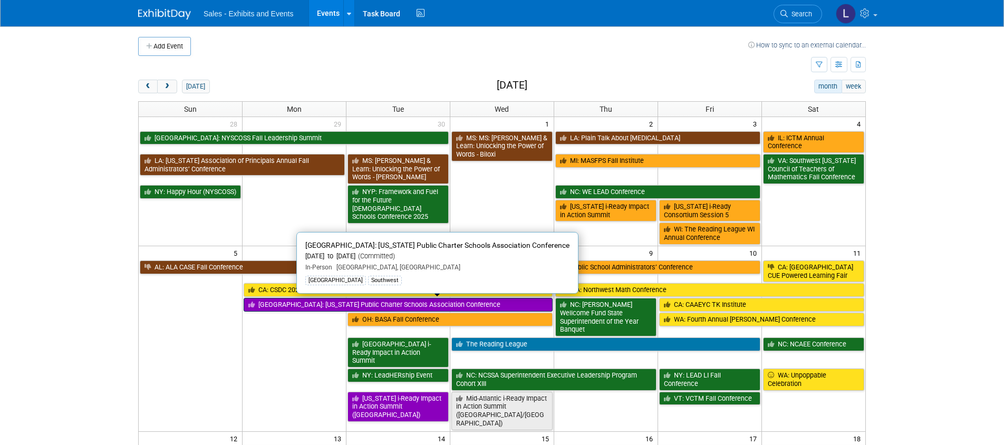  I want to click on button: month, so click(828, 86).